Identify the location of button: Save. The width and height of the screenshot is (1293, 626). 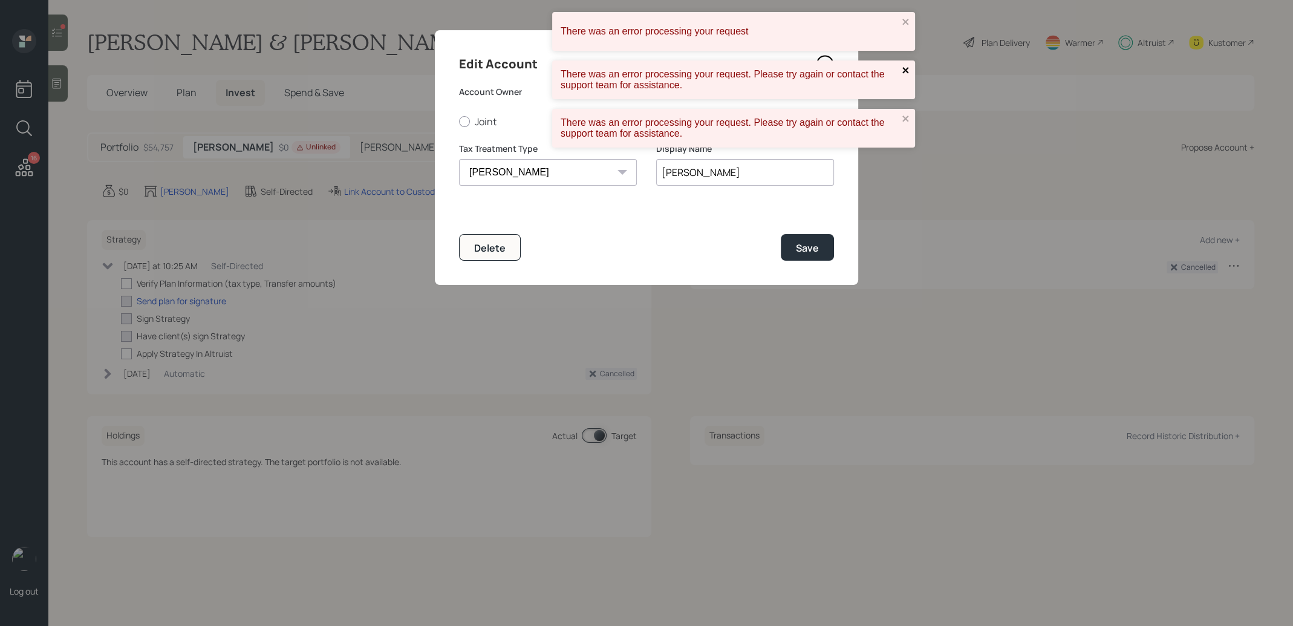
(807, 247).